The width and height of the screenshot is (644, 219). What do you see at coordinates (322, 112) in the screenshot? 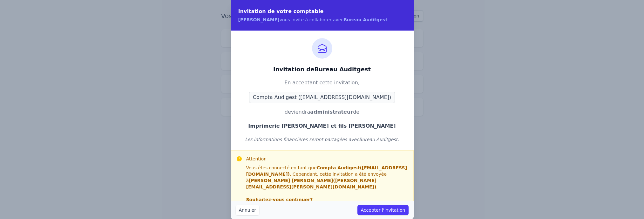
I see `p: deviendra de` at bounding box center [322, 112].